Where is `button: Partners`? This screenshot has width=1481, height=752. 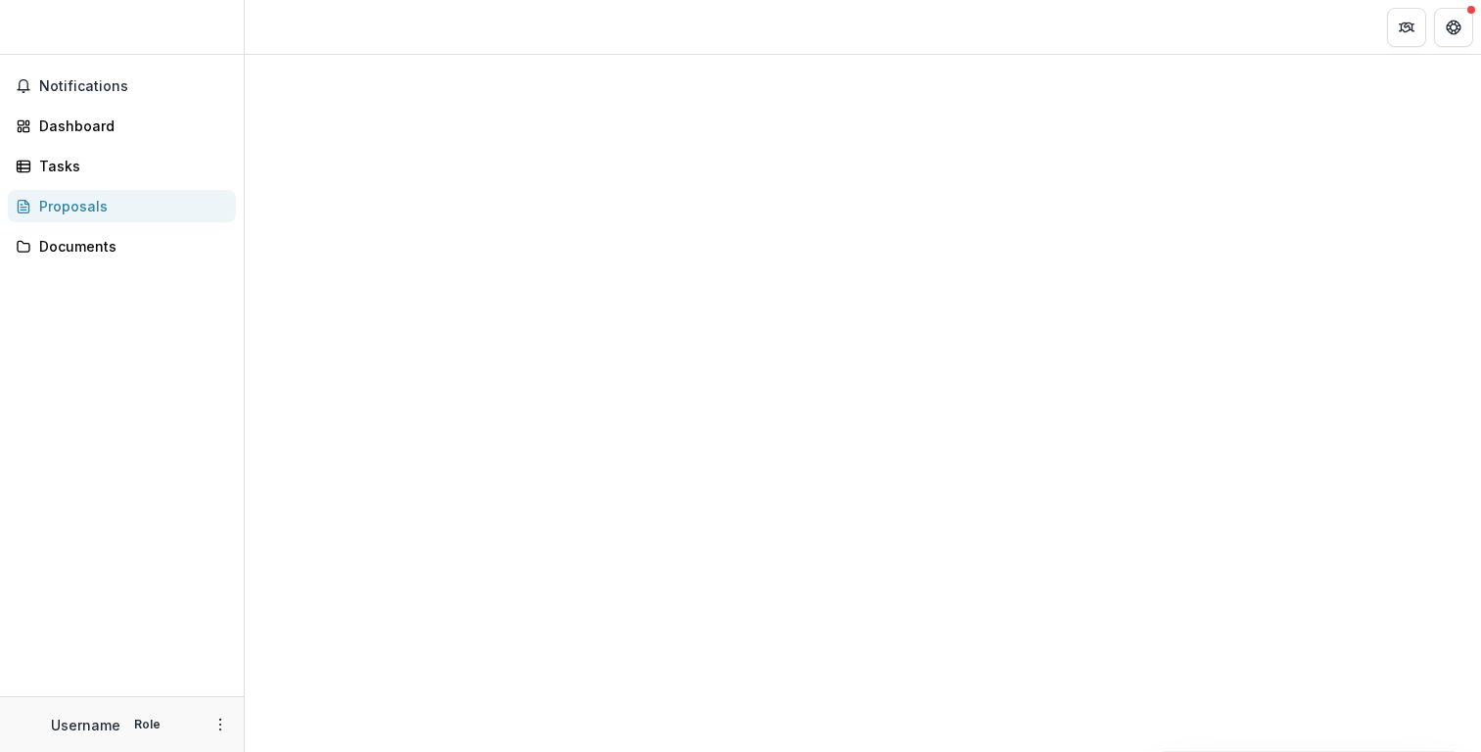 button: Partners is located at coordinates (1407, 27).